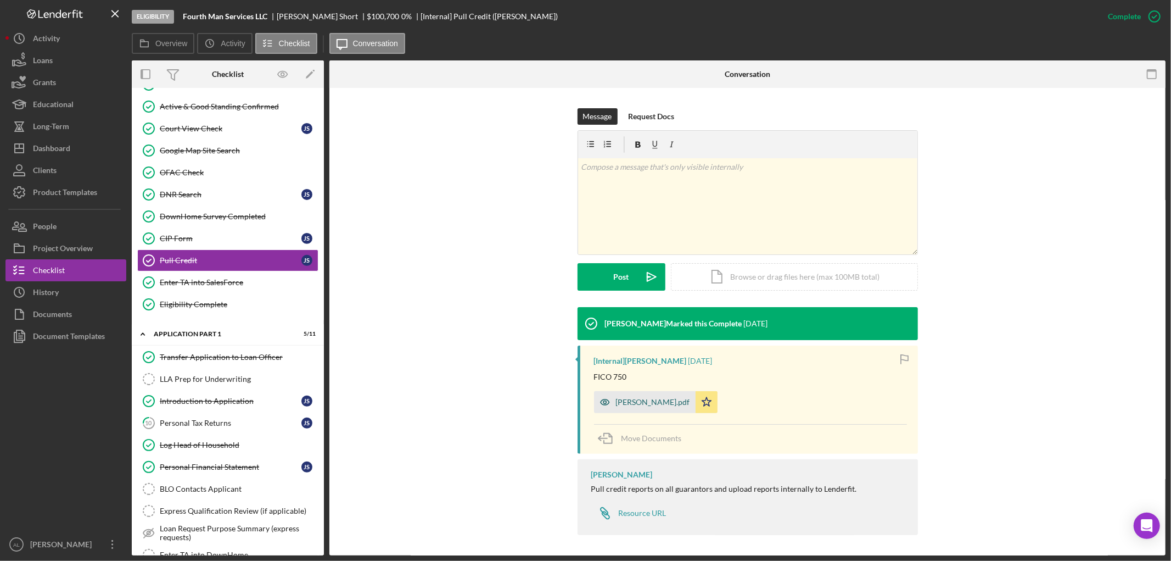 The width and height of the screenshot is (1171, 561). What do you see at coordinates (228, 379) in the screenshot?
I see `a: LLA Prep for Underwriting` at bounding box center [228, 379].